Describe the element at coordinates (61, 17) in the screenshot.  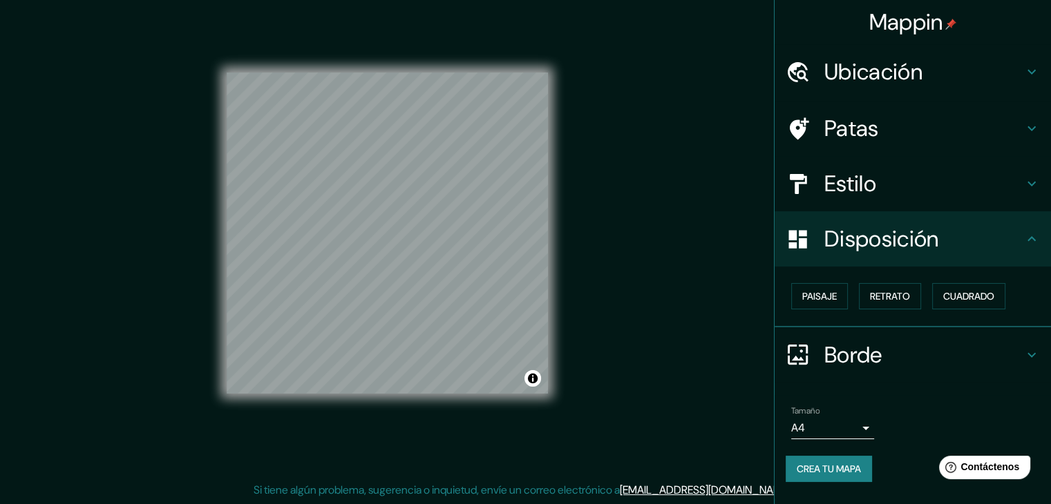
I see `font: Contáctenos` at that location.